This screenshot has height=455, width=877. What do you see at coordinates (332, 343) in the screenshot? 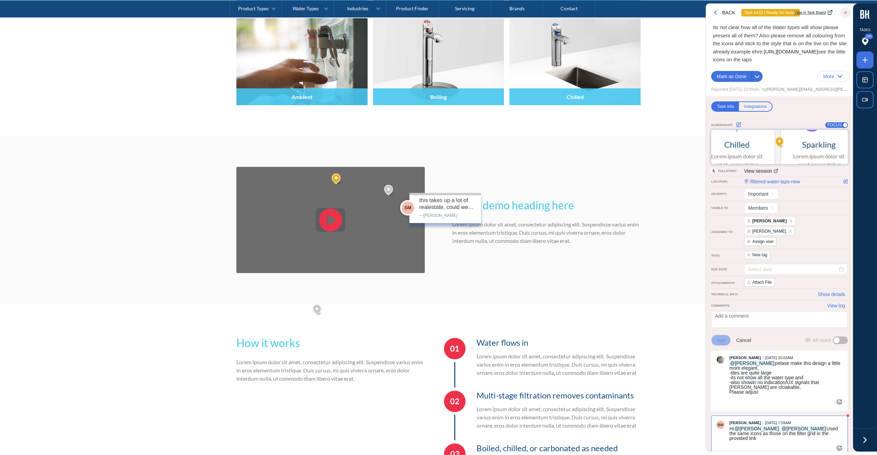
I see `h2: How it works` at bounding box center [332, 343].